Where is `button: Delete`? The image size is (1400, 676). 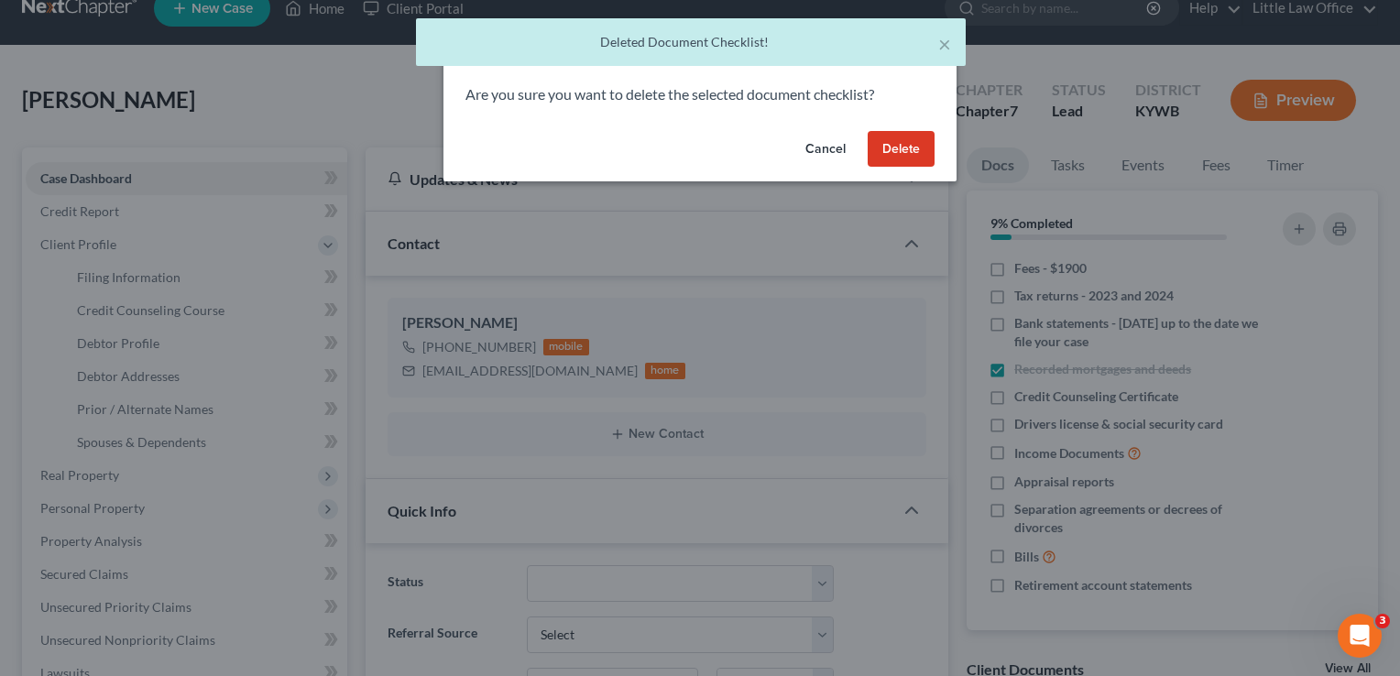
button: Delete is located at coordinates (901, 149).